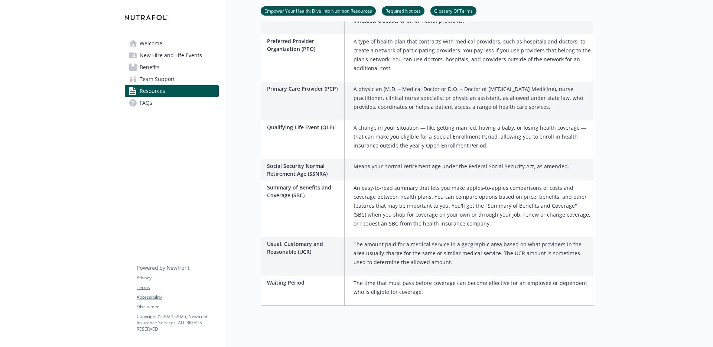 Image resolution: width=713 pixels, height=347 pixels. Describe the element at coordinates (304, 45) in the screenshot. I see `p: Preferred Provider Organization (PPO)` at that location.